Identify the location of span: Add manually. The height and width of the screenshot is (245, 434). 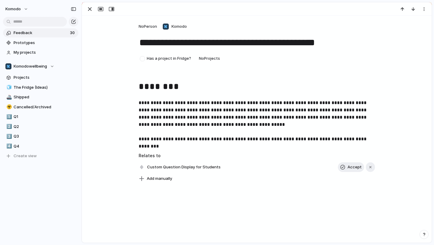
(159, 178).